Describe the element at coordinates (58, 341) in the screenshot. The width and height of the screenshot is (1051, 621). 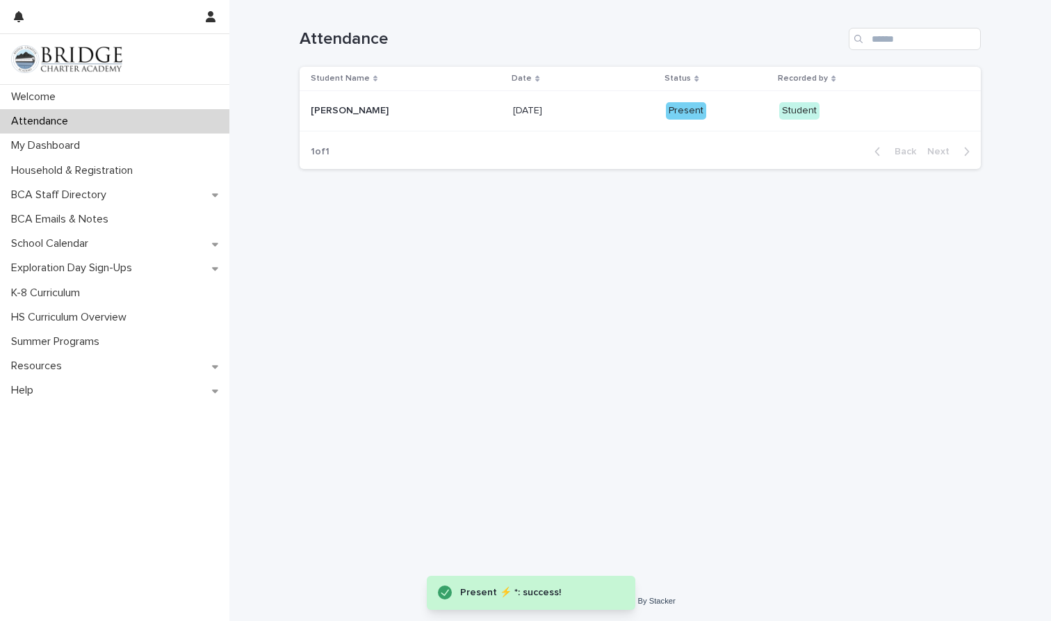
I see `p: Summer Programs` at that location.